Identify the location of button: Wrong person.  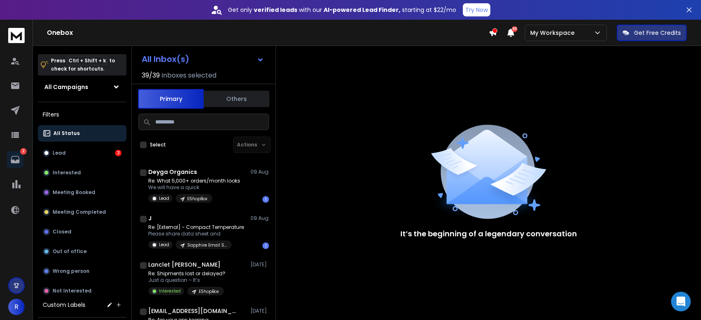
(82, 271).